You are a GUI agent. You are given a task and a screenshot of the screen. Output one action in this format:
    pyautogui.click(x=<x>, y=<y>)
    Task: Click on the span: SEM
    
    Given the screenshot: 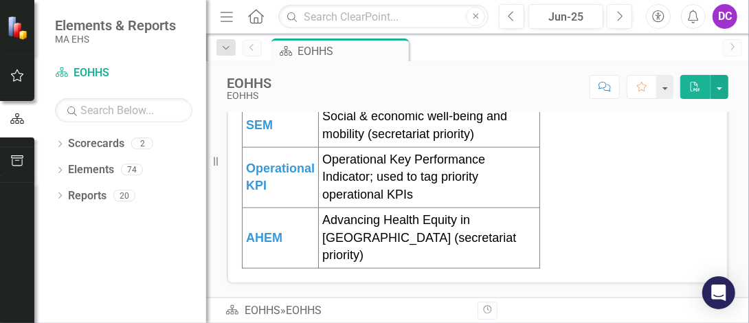 What is the action you would take?
    pyautogui.click(x=259, y=125)
    